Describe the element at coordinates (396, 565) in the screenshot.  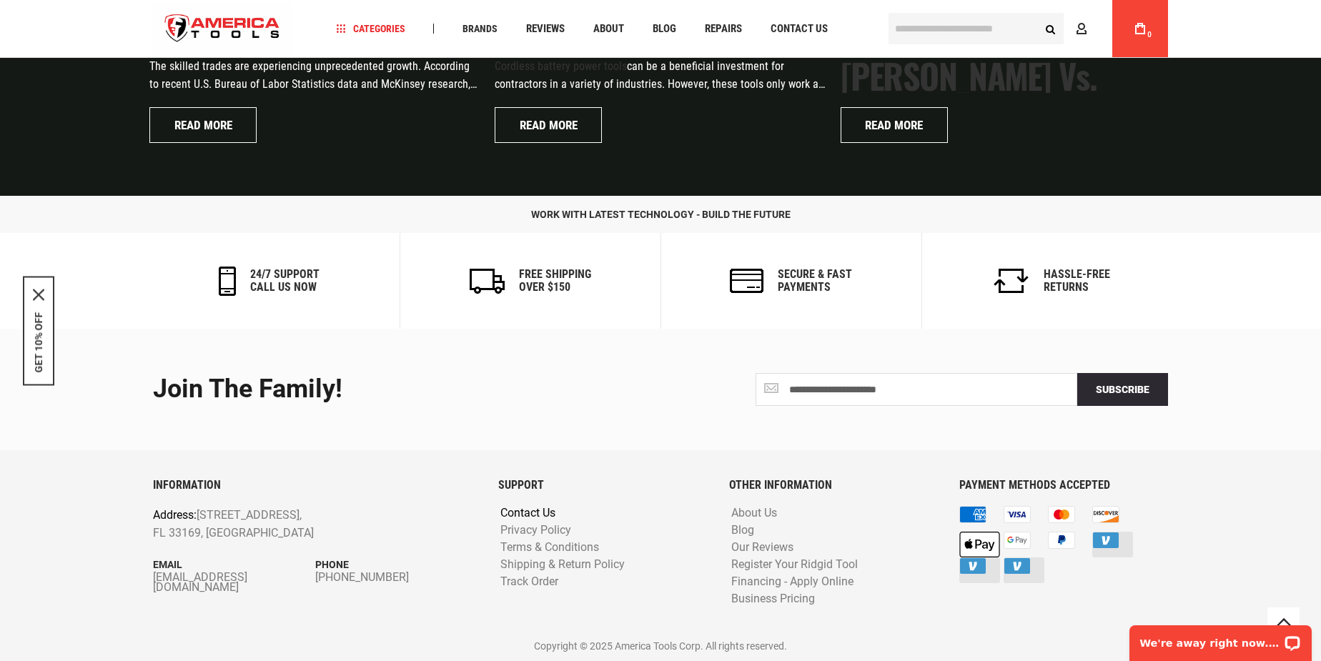
I see `p: Phone` at that location.